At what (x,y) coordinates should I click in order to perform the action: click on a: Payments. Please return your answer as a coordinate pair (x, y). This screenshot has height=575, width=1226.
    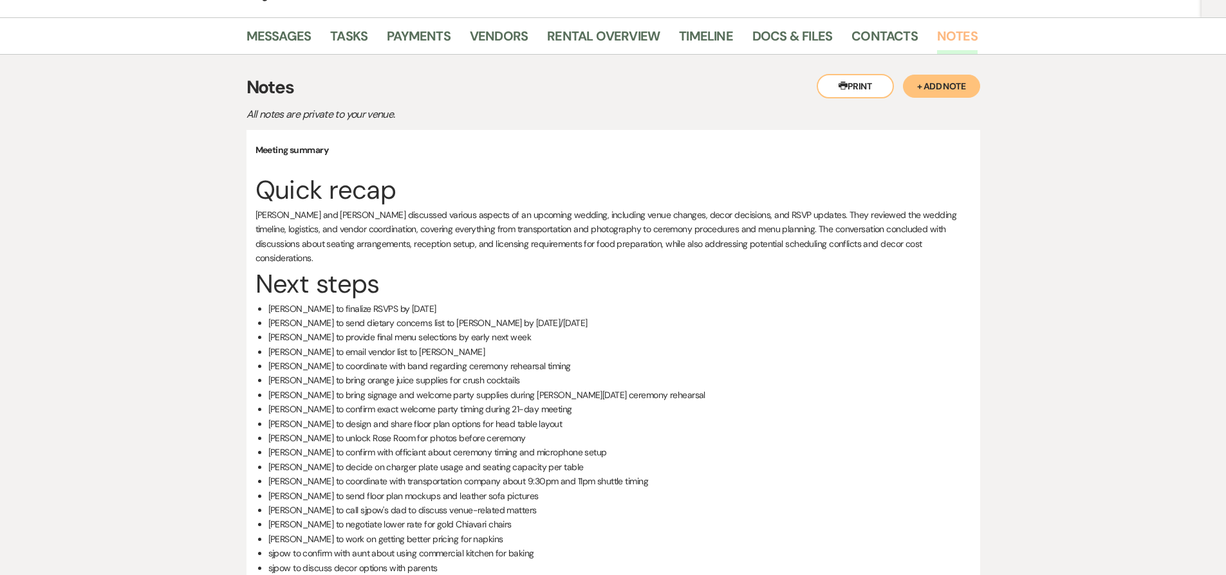
    Looking at the image, I should click on (418, 40).